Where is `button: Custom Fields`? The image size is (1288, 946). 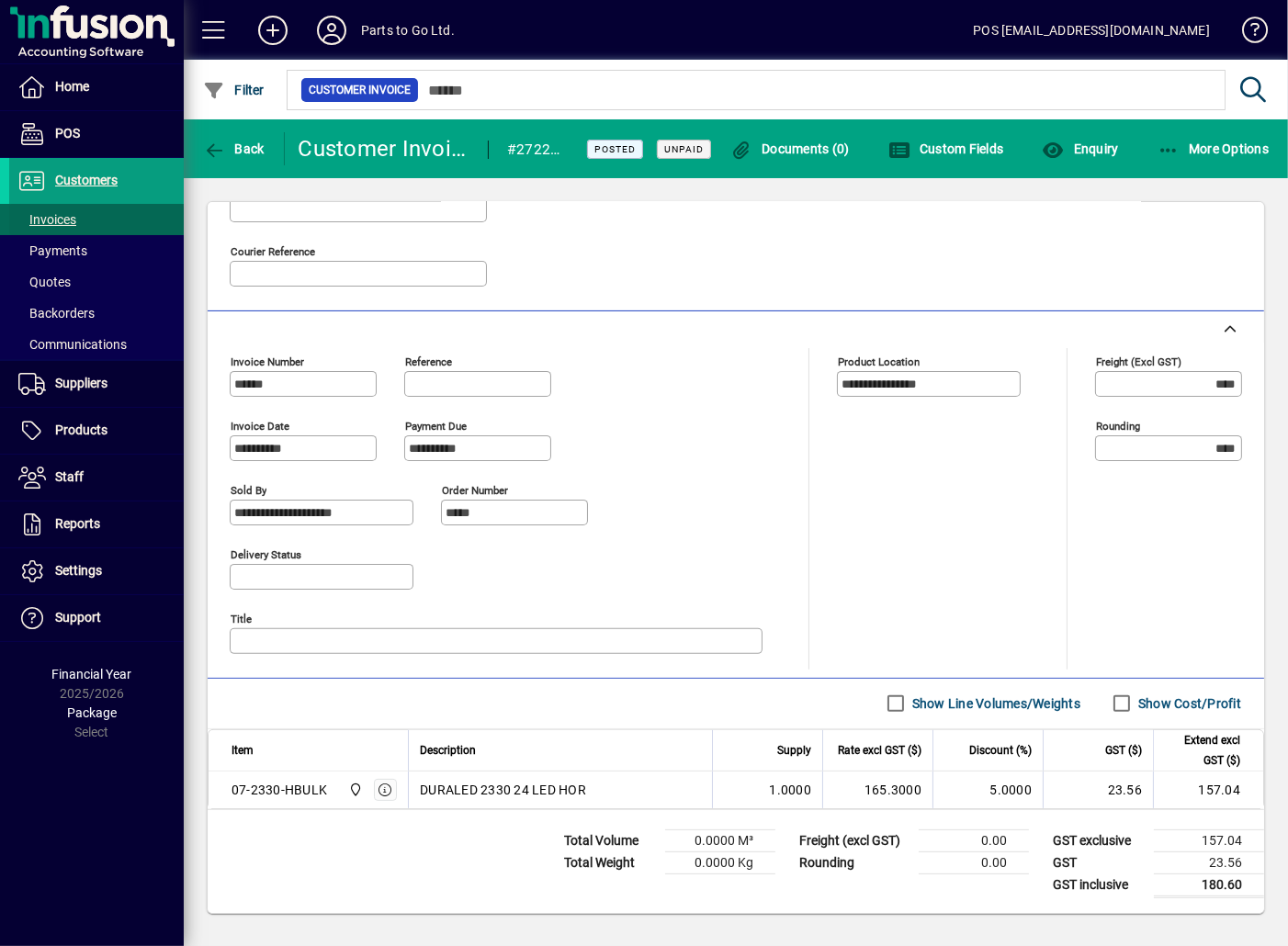 button: Custom Fields is located at coordinates (946, 149).